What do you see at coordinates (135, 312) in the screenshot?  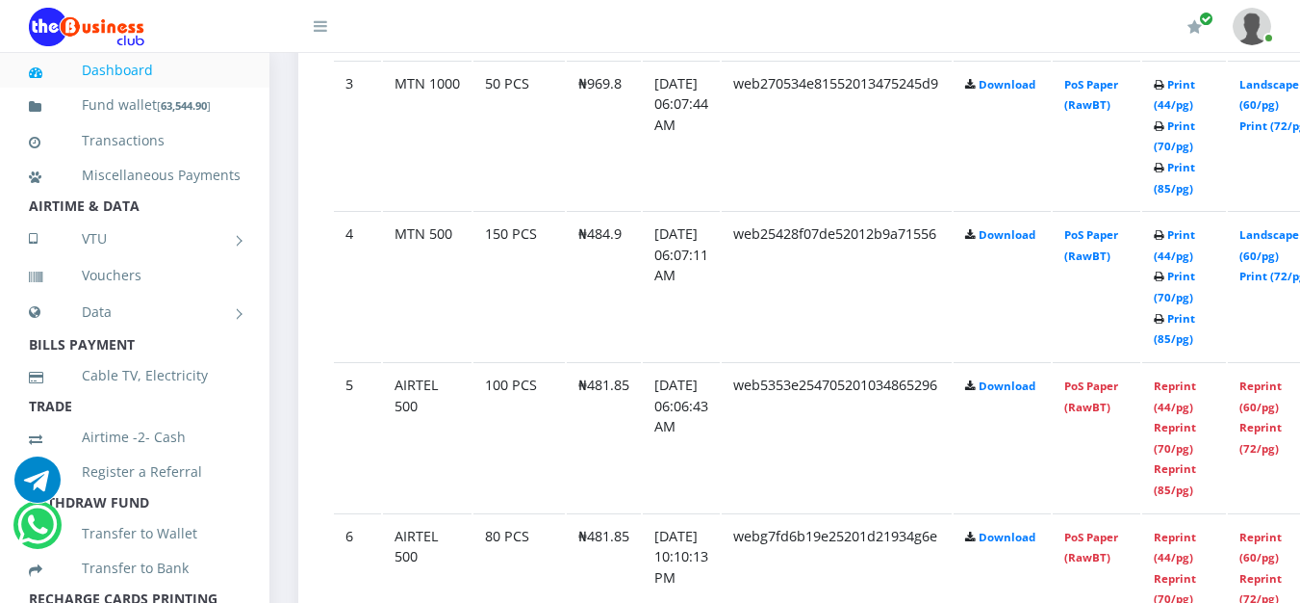 I see `a: Data` at bounding box center [135, 312].